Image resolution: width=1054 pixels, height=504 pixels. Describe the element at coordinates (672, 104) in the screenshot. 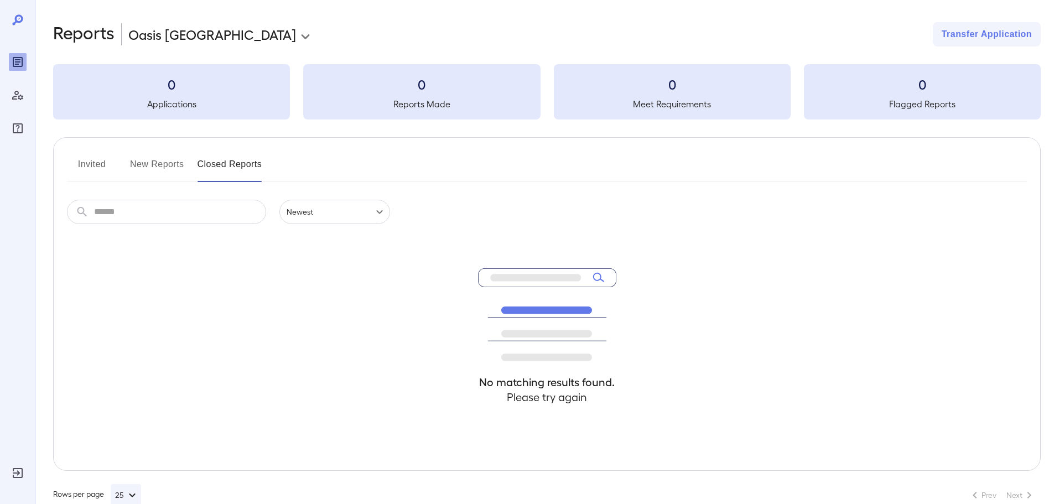

I see `h5: Meet Requirements` at that location.